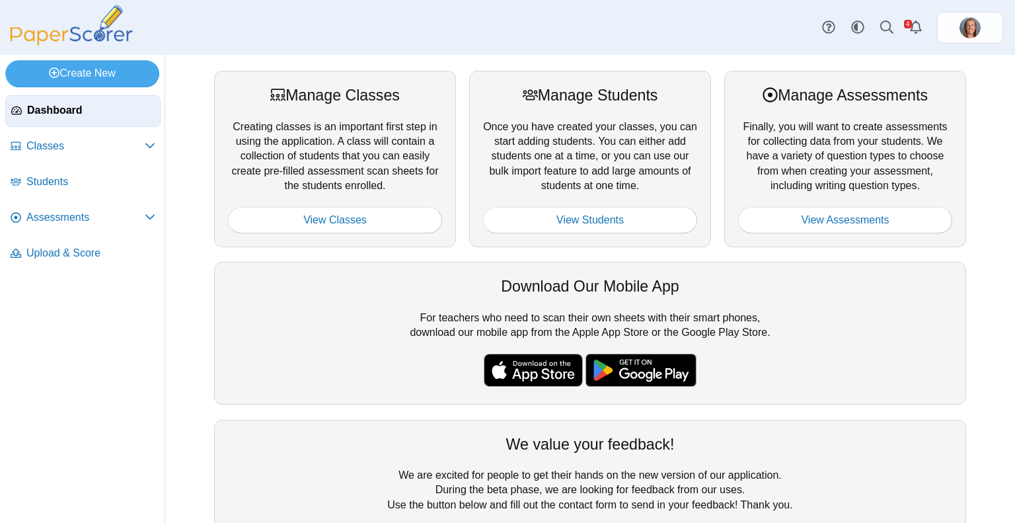 This screenshot has width=1015, height=523. What do you see at coordinates (970, 28) in the screenshot?
I see `span: Samantha Sutphin - MRH Faculty` at bounding box center [970, 28].